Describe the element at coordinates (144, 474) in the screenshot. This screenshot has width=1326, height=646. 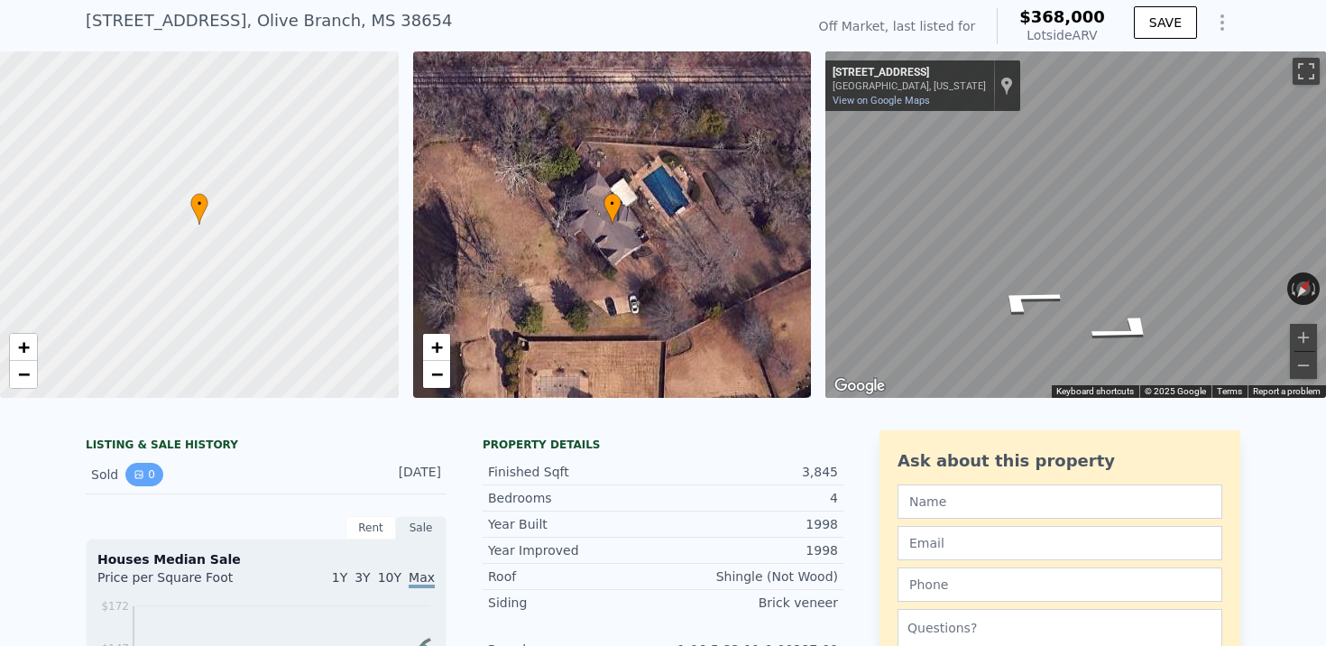
I see `button: View historical data` at that location.